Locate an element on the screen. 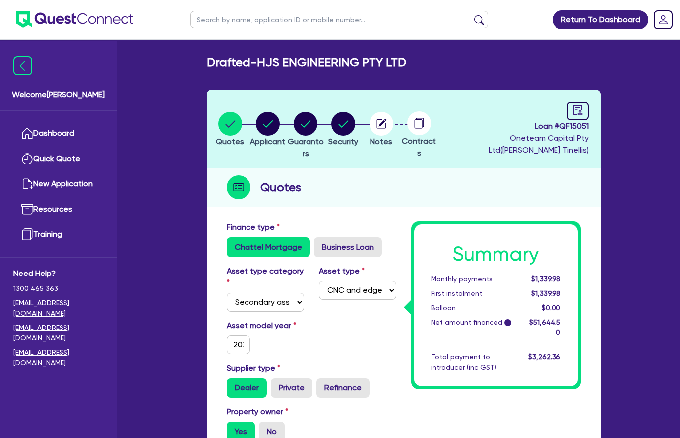 This screenshot has height=438, width=680. img: step-icon is located at coordinates (238, 187).